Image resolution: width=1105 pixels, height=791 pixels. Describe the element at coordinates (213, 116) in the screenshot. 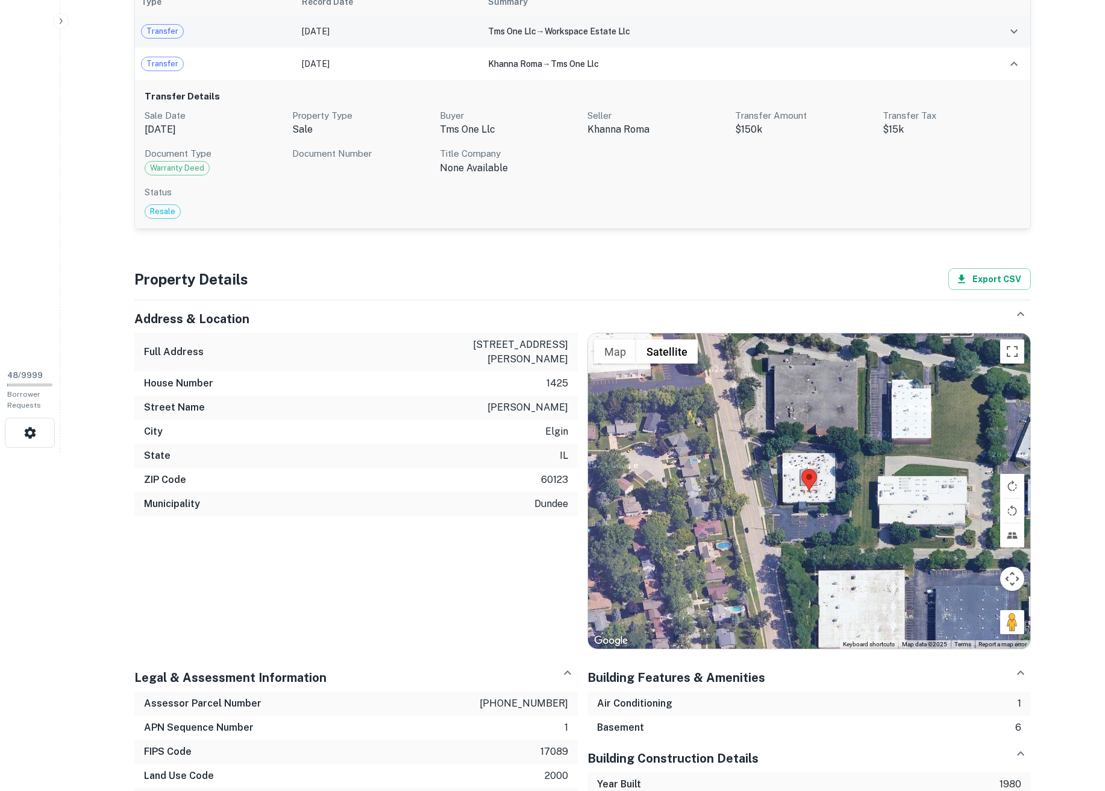

I see `p: Sale Date` at that location.